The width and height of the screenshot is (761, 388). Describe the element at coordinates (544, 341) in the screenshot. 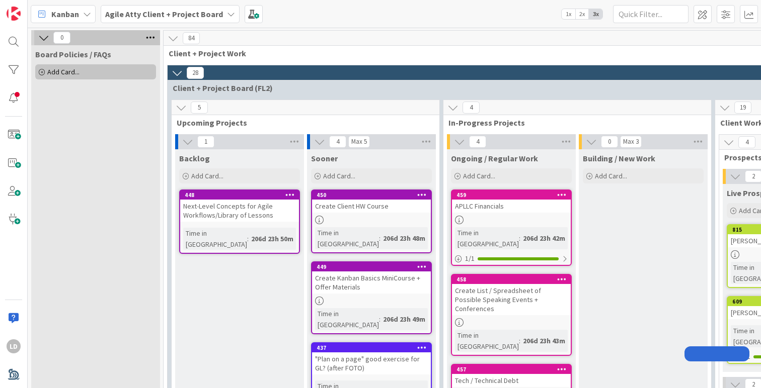

I see `div: 206d 23h 43m` at that location.